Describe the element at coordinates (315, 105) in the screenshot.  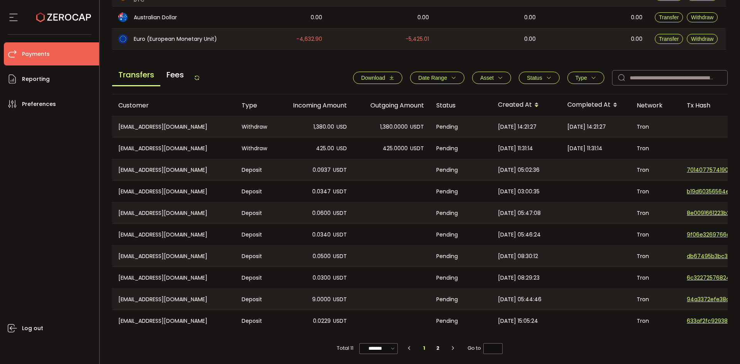
I see `div: Incoming Amount` at that location.